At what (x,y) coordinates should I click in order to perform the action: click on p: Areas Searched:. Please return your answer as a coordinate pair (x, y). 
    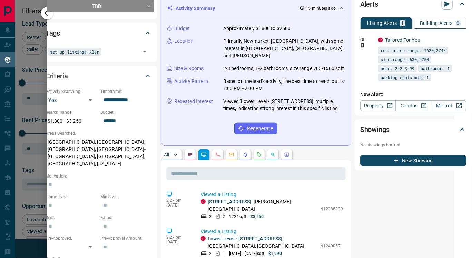
    Looking at the image, I should click on (99, 133).